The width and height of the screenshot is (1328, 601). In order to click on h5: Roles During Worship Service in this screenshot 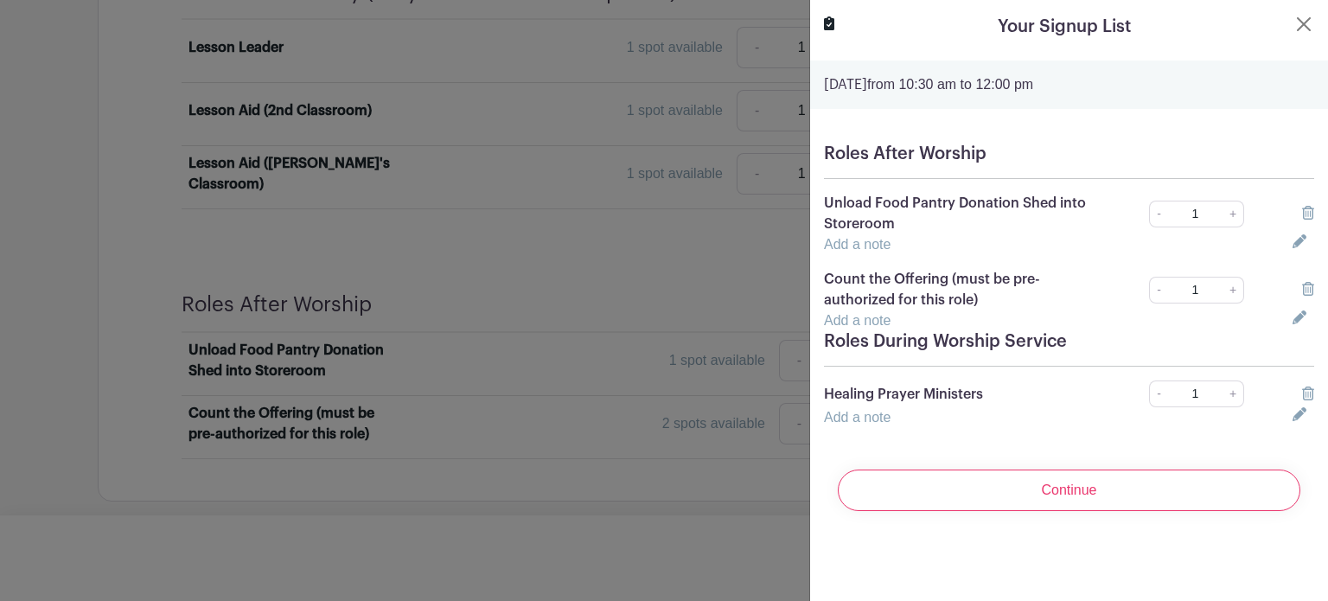, I will do `click(1069, 341)`.